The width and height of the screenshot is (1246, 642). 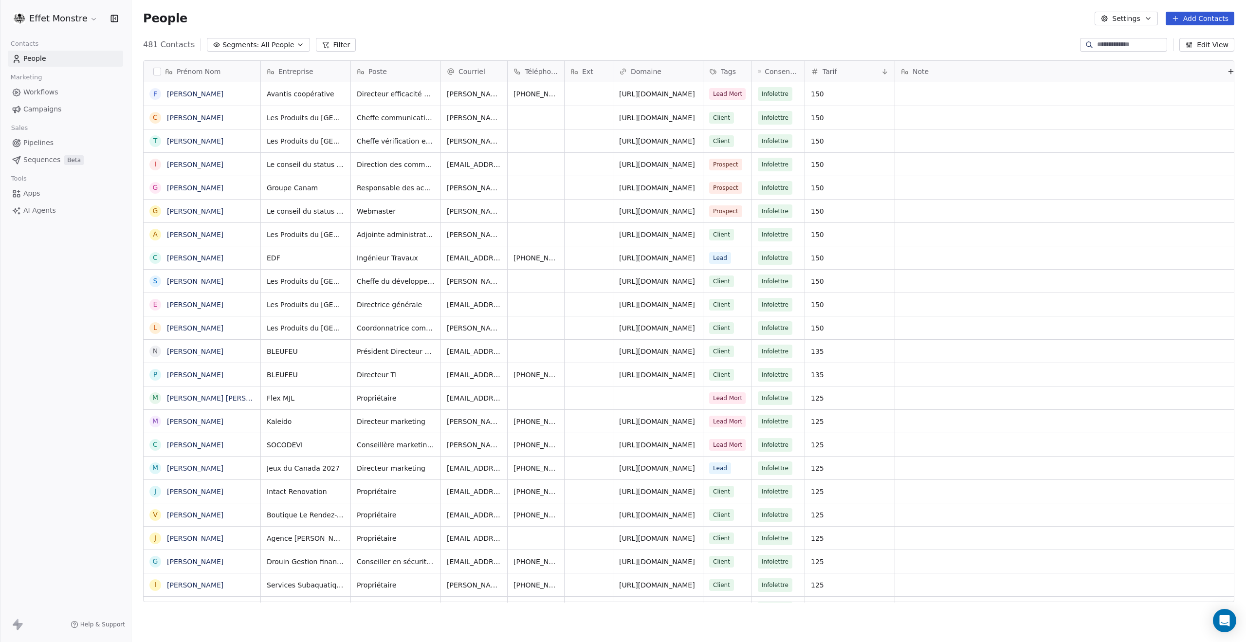 What do you see at coordinates (155, 328) in the screenshot?
I see `div: L` at bounding box center [155, 328].